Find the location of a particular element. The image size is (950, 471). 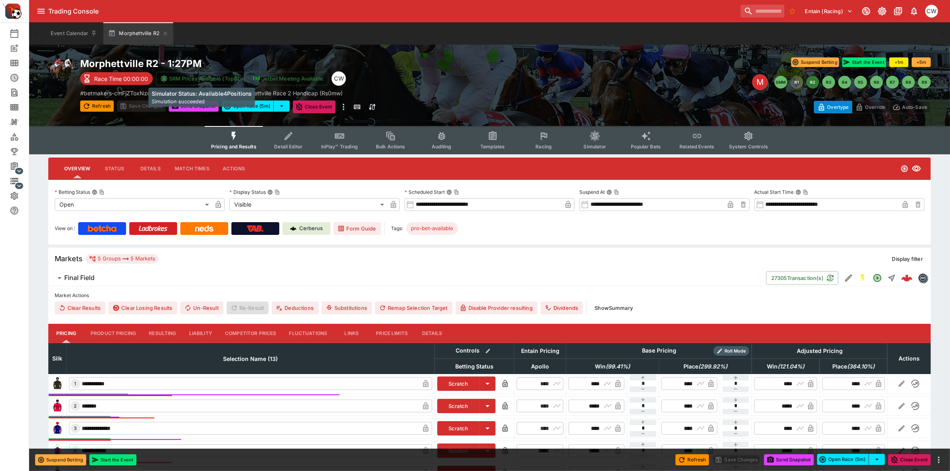

button: Toggle light/dark mode is located at coordinates (882, 11).